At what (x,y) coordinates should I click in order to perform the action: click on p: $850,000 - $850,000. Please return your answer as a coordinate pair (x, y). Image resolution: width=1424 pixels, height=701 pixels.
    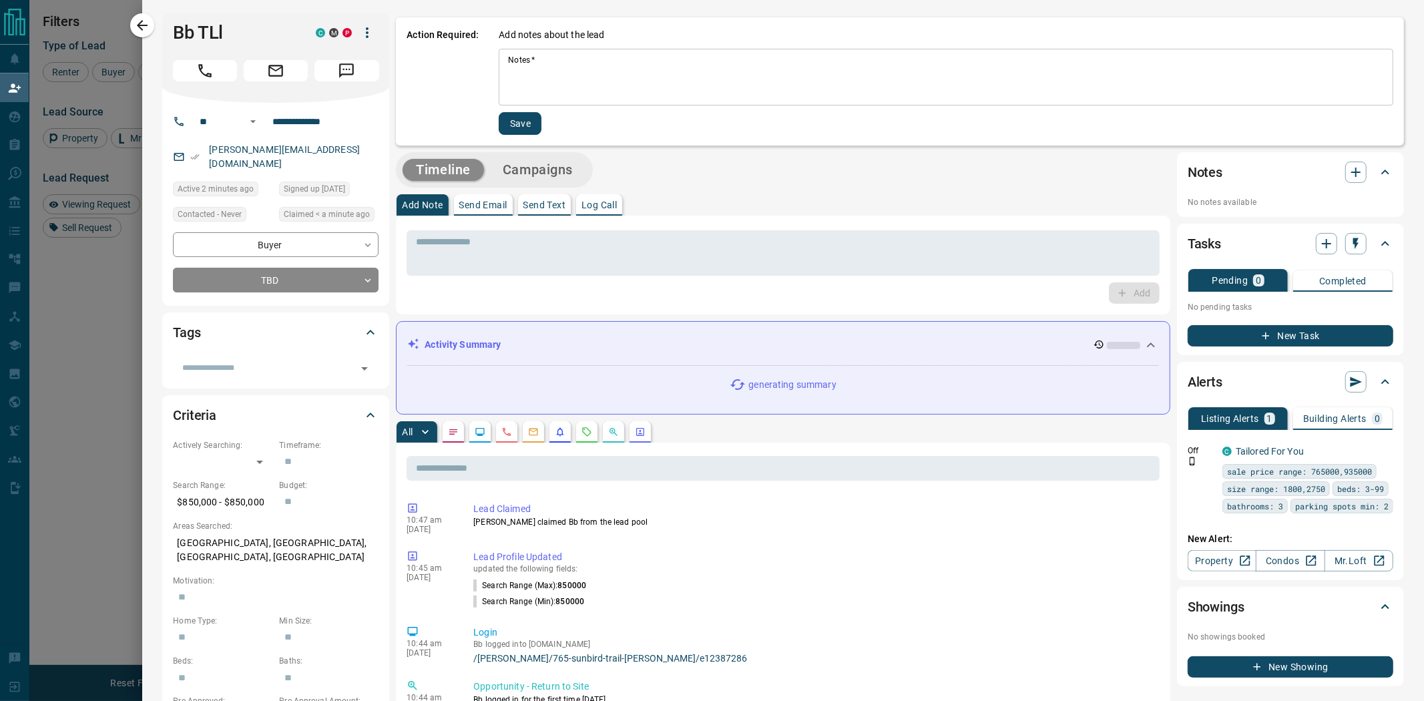
    Looking at the image, I should click on (222, 502).